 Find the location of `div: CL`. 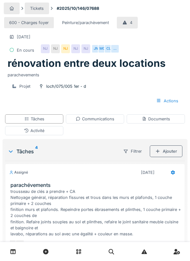

div: CL is located at coordinates (109, 49).